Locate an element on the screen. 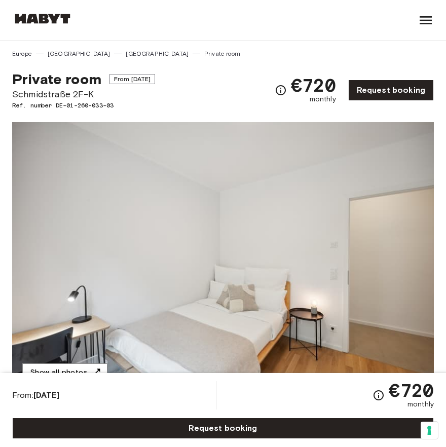 Image resolution: width=446 pixels, height=447 pixels. span: Ref. number DE-01-260-033-03 is located at coordinates (84, 105).